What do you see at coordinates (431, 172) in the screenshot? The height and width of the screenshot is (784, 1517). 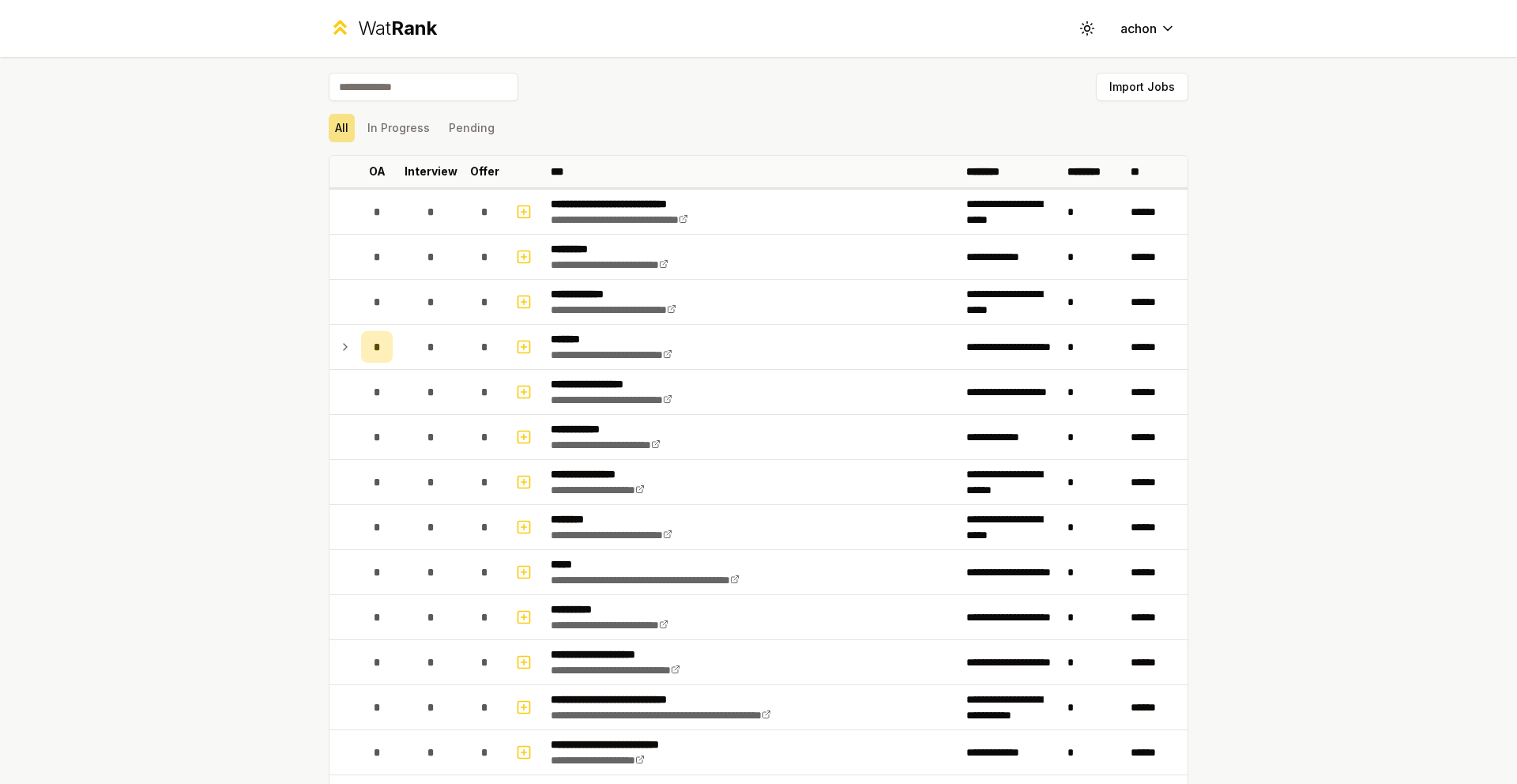 I see `p: Interview` at bounding box center [431, 172].